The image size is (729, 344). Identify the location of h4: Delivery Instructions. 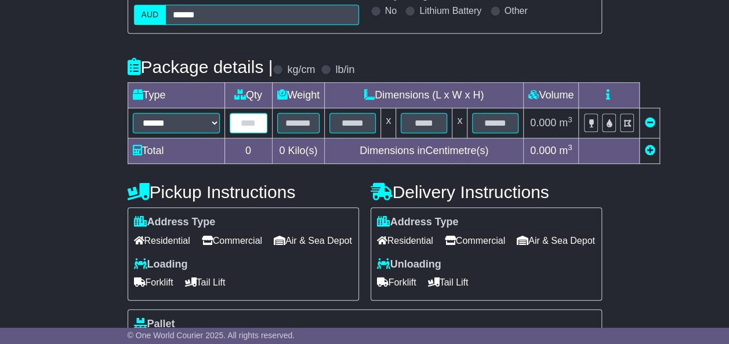
(486, 192).